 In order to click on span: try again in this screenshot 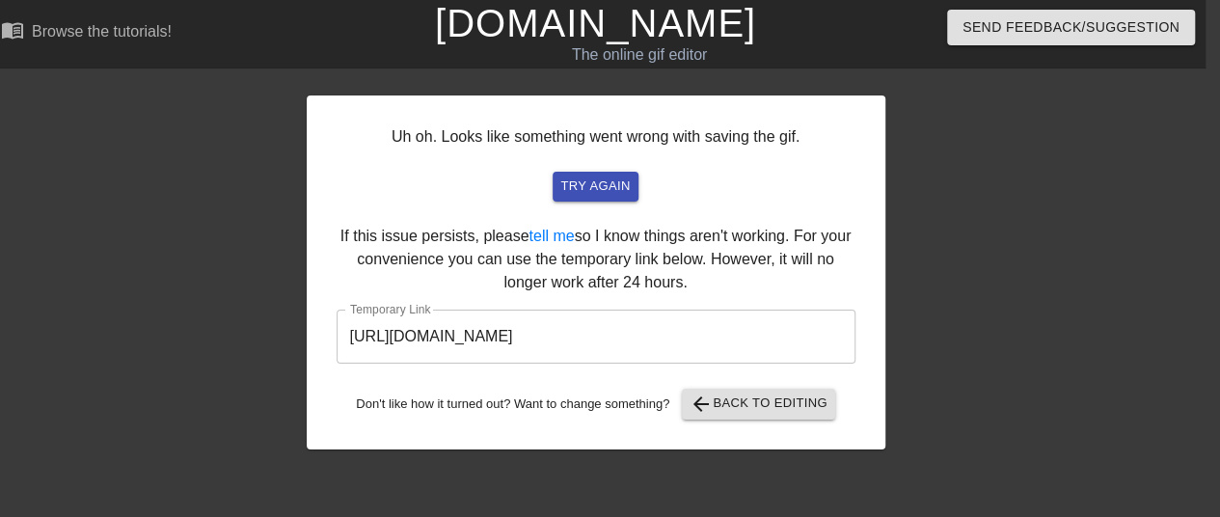, I will do `click(595, 186)`.